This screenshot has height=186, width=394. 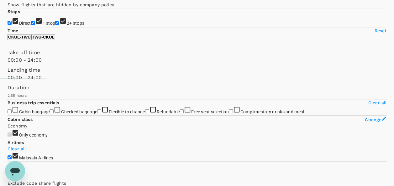 What do you see at coordinates (49, 23) in the screenshot?
I see `span: 1 stop` at bounding box center [49, 23].